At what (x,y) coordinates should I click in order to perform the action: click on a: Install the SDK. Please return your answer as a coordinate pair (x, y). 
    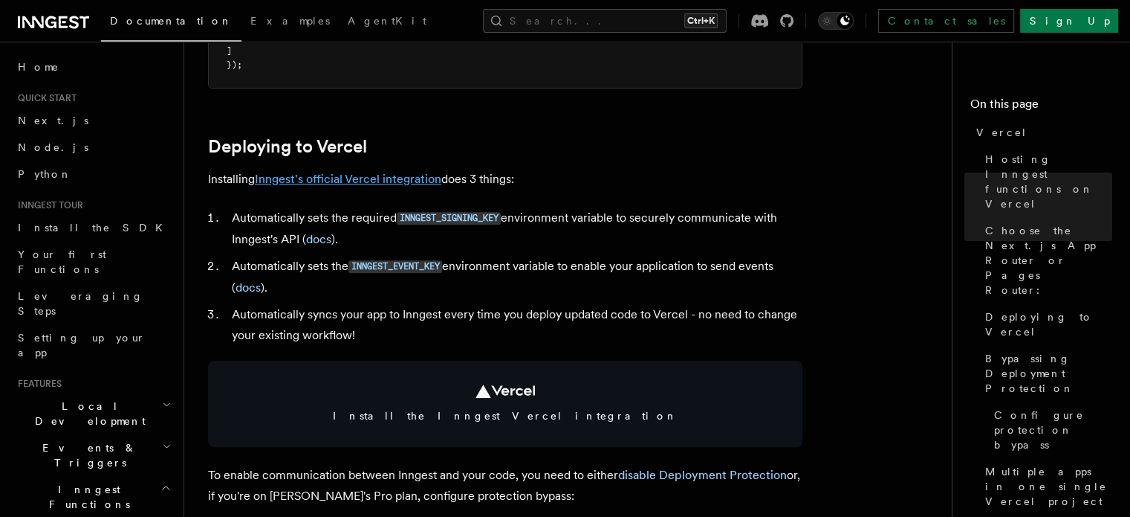
    Looking at the image, I should click on (93, 227).